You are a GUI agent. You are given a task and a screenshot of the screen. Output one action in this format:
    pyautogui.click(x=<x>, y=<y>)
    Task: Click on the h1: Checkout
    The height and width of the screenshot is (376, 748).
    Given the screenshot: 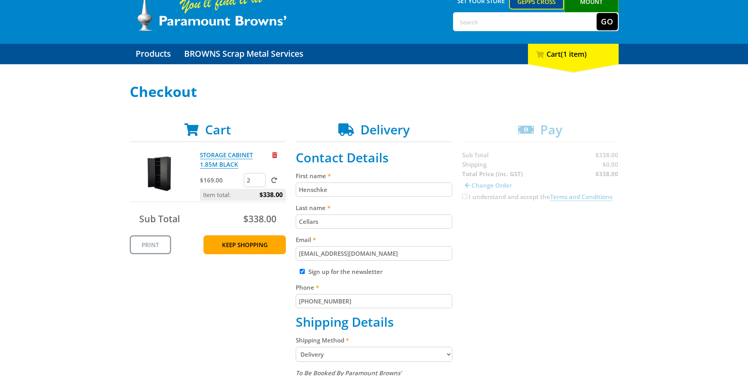 What is the action you would take?
    pyautogui.click(x=374, y=92)
    